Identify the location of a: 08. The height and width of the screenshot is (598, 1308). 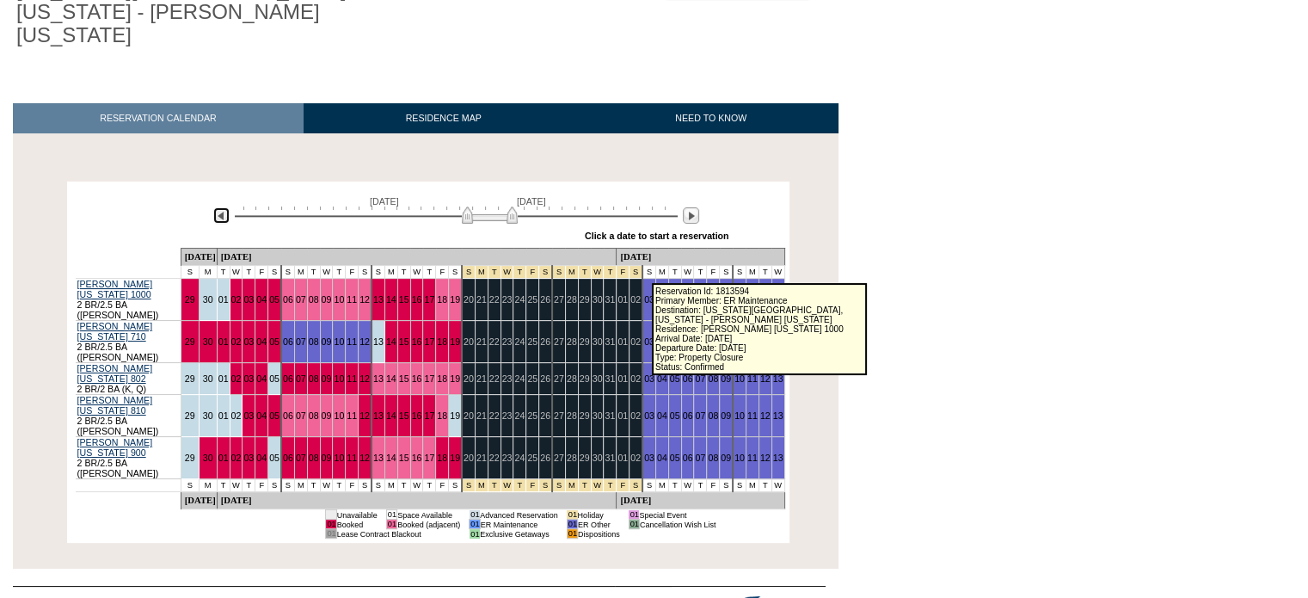
(713, 415).